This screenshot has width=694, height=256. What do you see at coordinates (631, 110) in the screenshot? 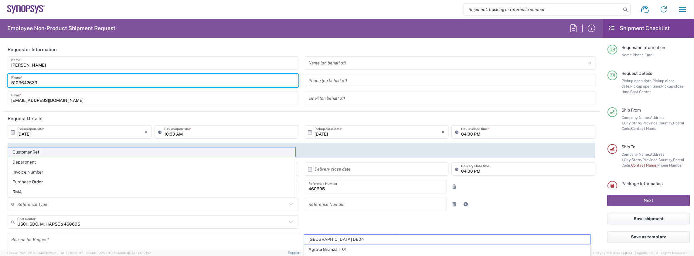
I see `span: Ship From` at bounding box center [631, 110].